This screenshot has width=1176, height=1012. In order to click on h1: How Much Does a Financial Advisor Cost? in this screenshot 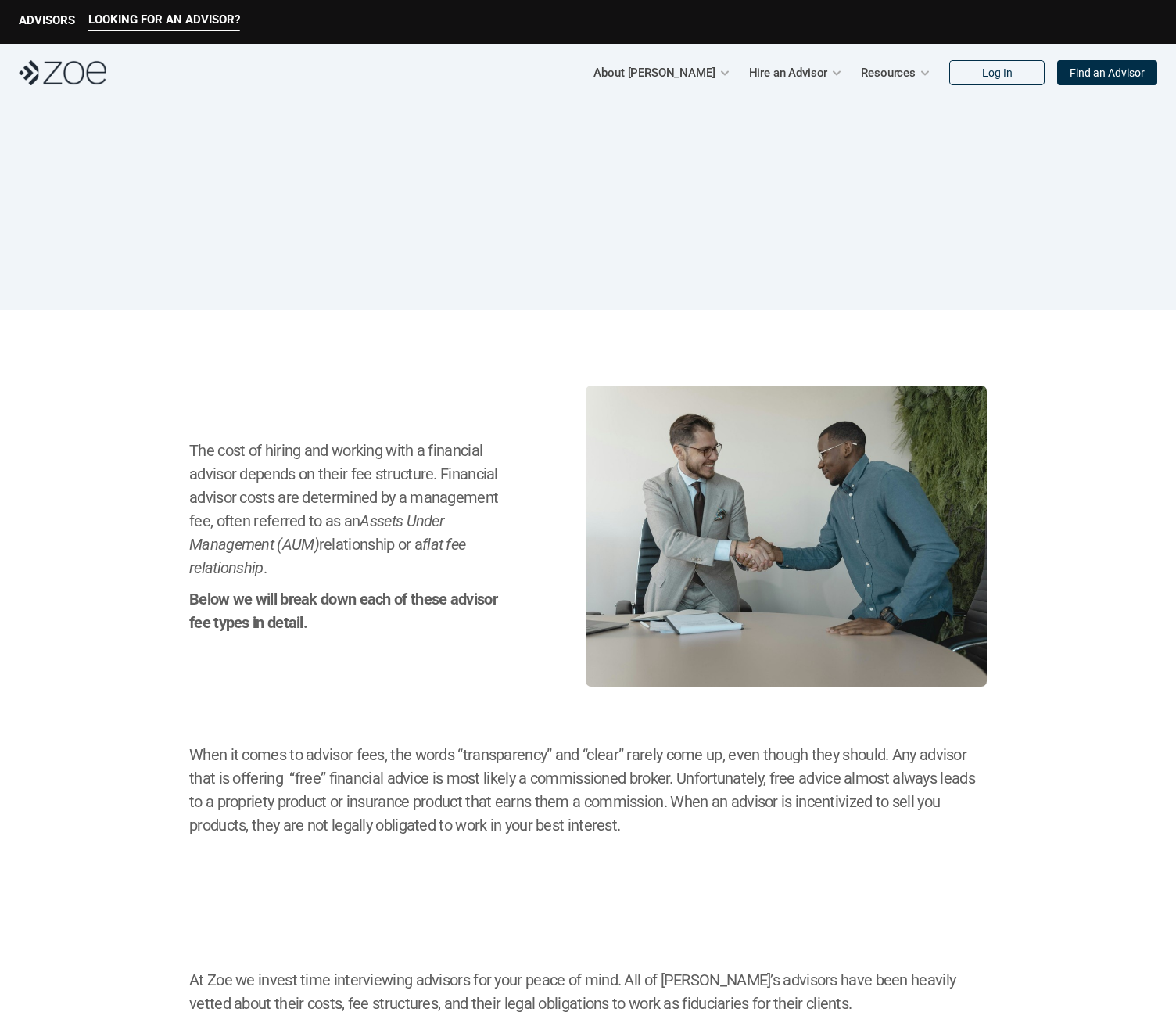, I will do `click(588, 206)`.